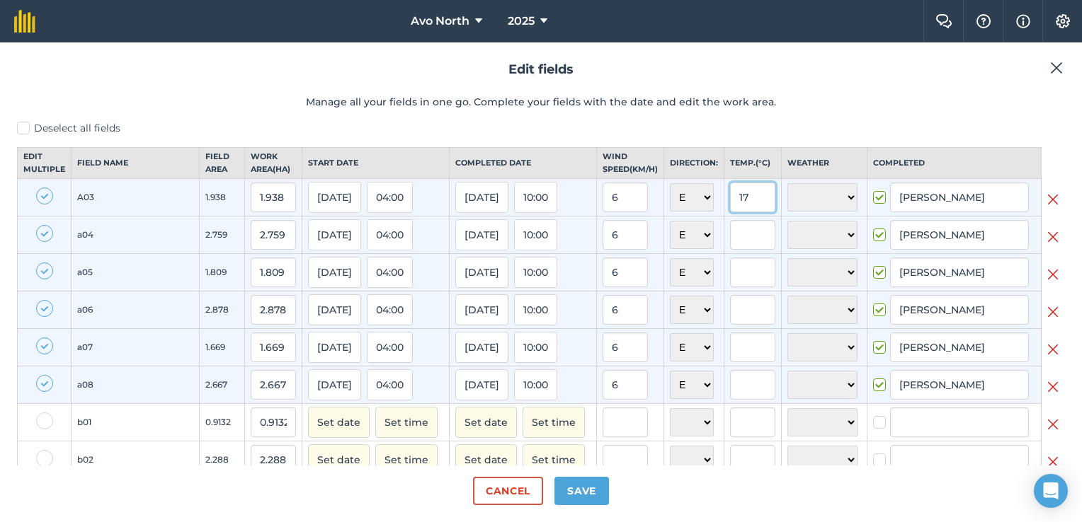  Describe the element at coordinates (222, 164) in the screenshot. I see `th: Field Area` at that location.